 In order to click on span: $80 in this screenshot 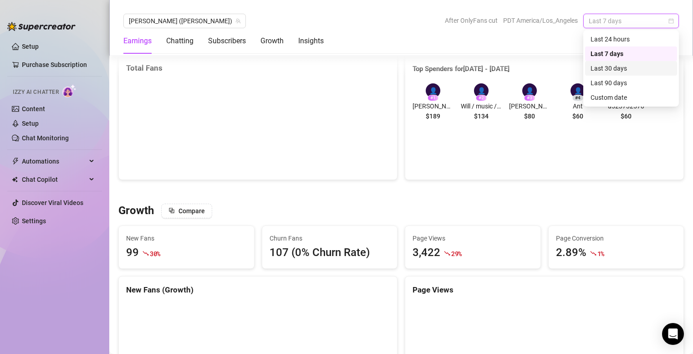, I will do `click(530, 116)`.